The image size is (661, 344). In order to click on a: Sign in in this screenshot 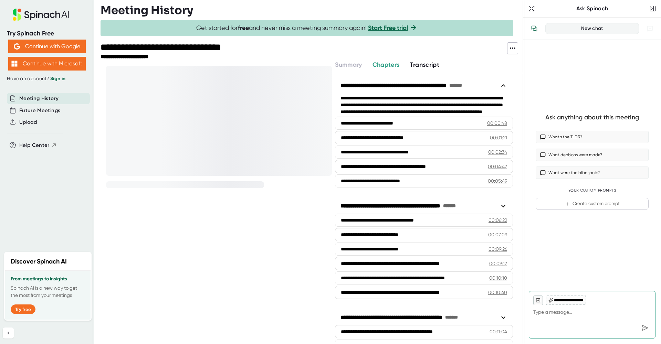, I will do `click(58, 79)`.